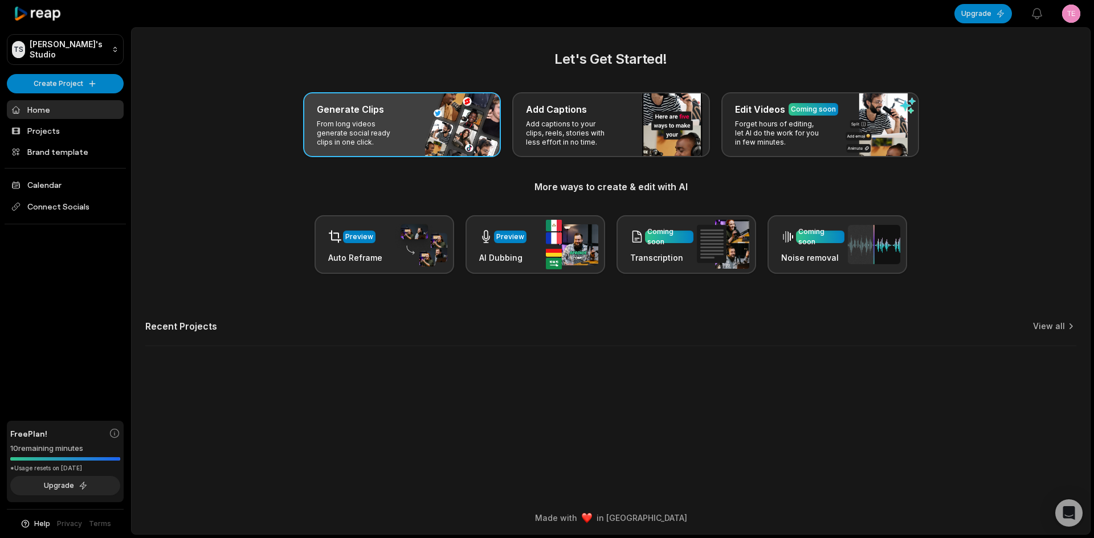 Image resolution: width=1094 pixels, height=538 pixels. What do you see at coordinates (65, 185) in the screenshot?
I see `a: Calendar` at bounding box center [65, 185].